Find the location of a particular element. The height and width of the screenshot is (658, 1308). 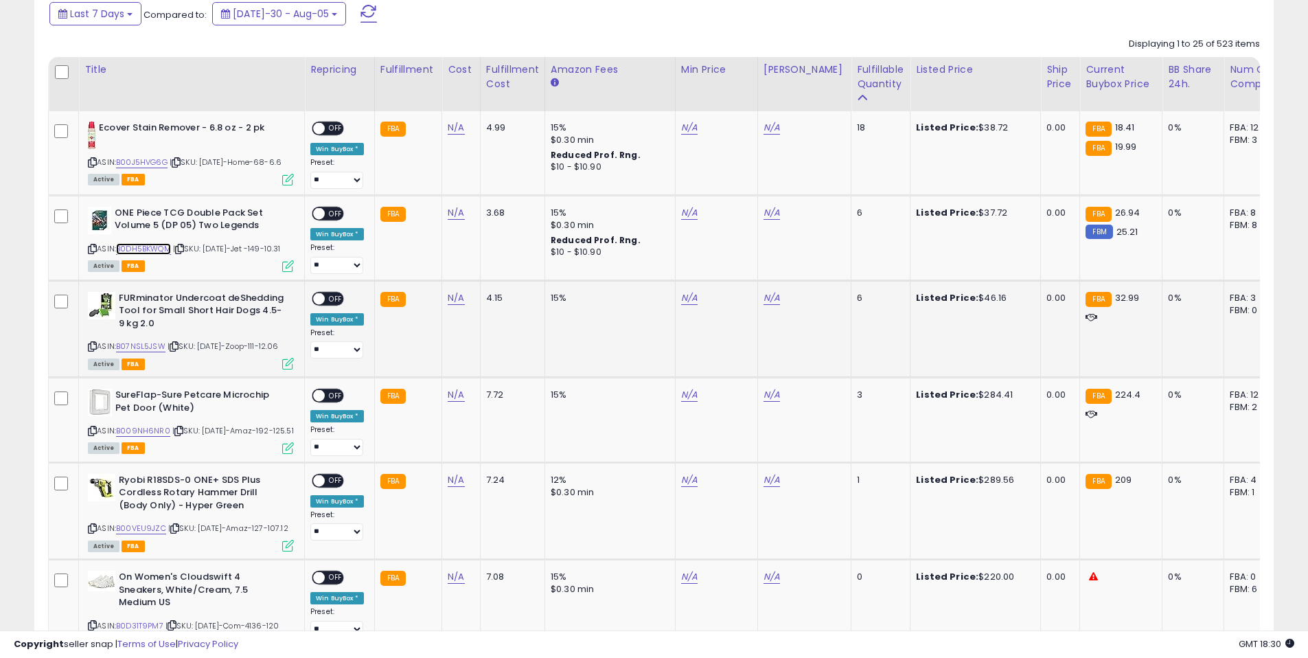

div: Title is located at coordinates (192, 69).